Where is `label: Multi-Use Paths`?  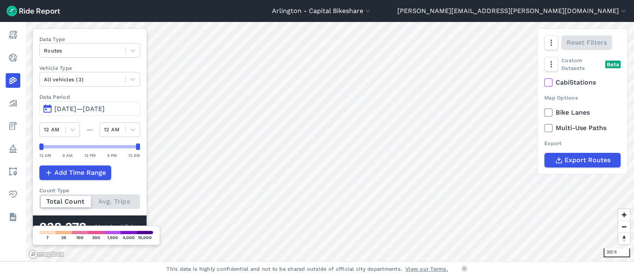
label: Multi-Use Paths is located at coordinates (582, 128).